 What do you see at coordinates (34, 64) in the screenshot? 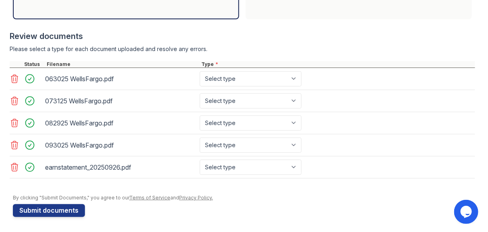
I see `div: Status` at bounding box center [34, 64].